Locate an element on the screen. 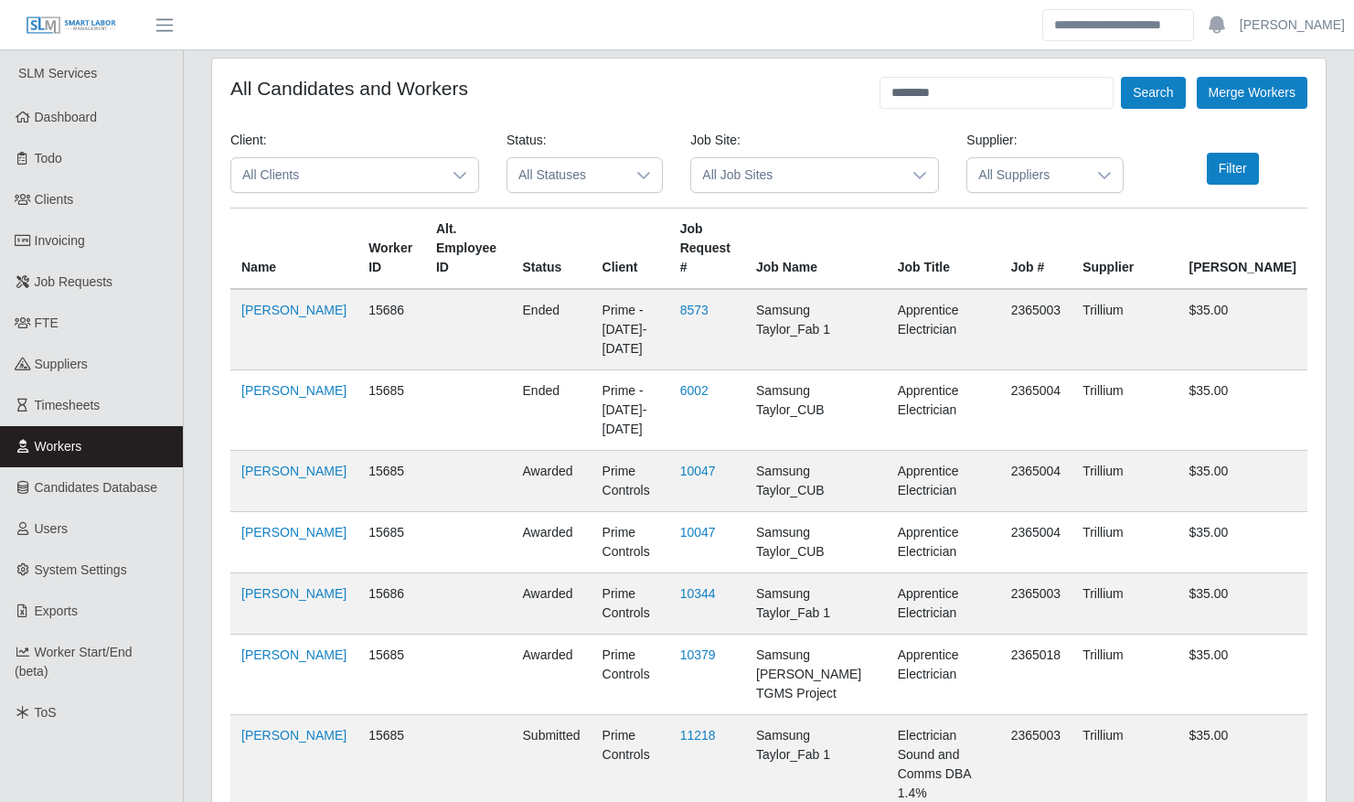 This screenshot has height=802, width=1354. th: Supplier is located at coordinates (1125, 249).